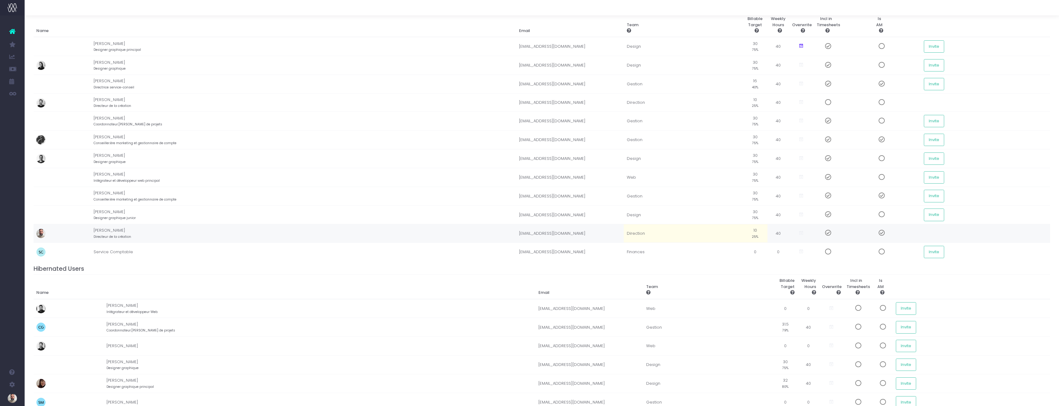 The image size is (1059, 406). I want to click on h4: Hibernated Users, so click(542, 268).